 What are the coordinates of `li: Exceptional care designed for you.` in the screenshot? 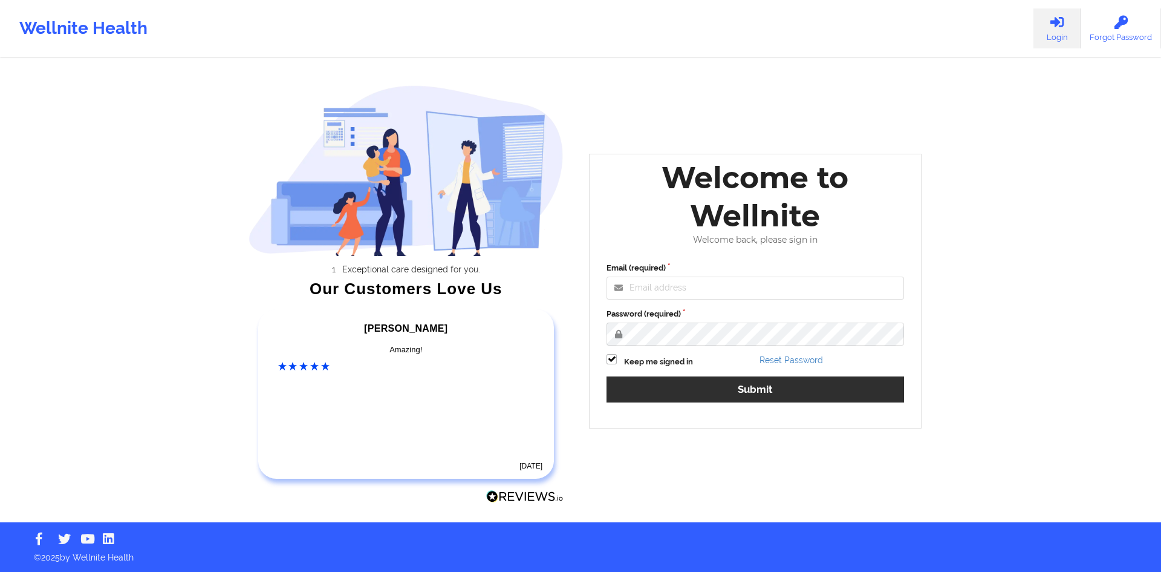 It's located at (411, 269).